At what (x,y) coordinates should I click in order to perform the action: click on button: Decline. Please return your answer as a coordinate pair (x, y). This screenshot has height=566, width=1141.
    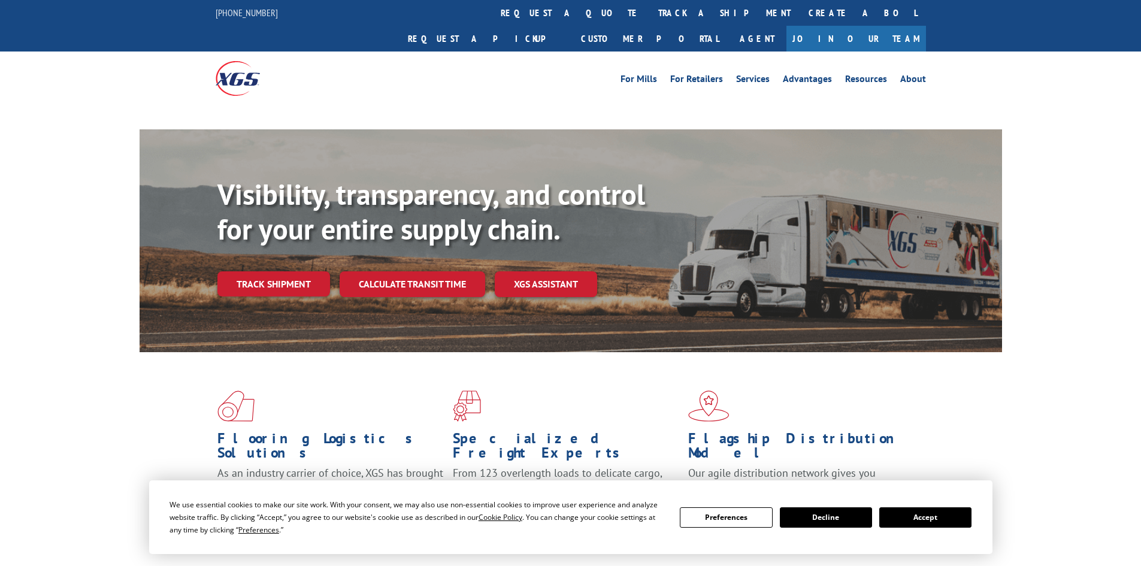
    Looking at the image, I should click on (826, 517).